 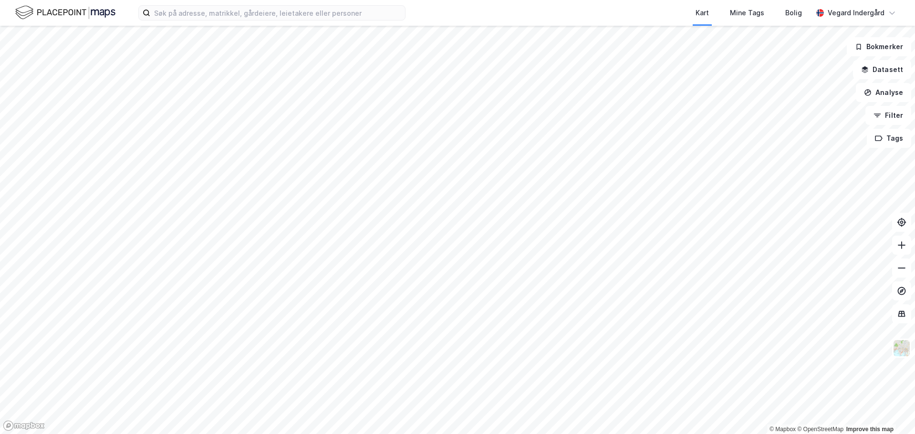 I want to click on div: Kontrollprogram for chat, so click(x=891, y=411).